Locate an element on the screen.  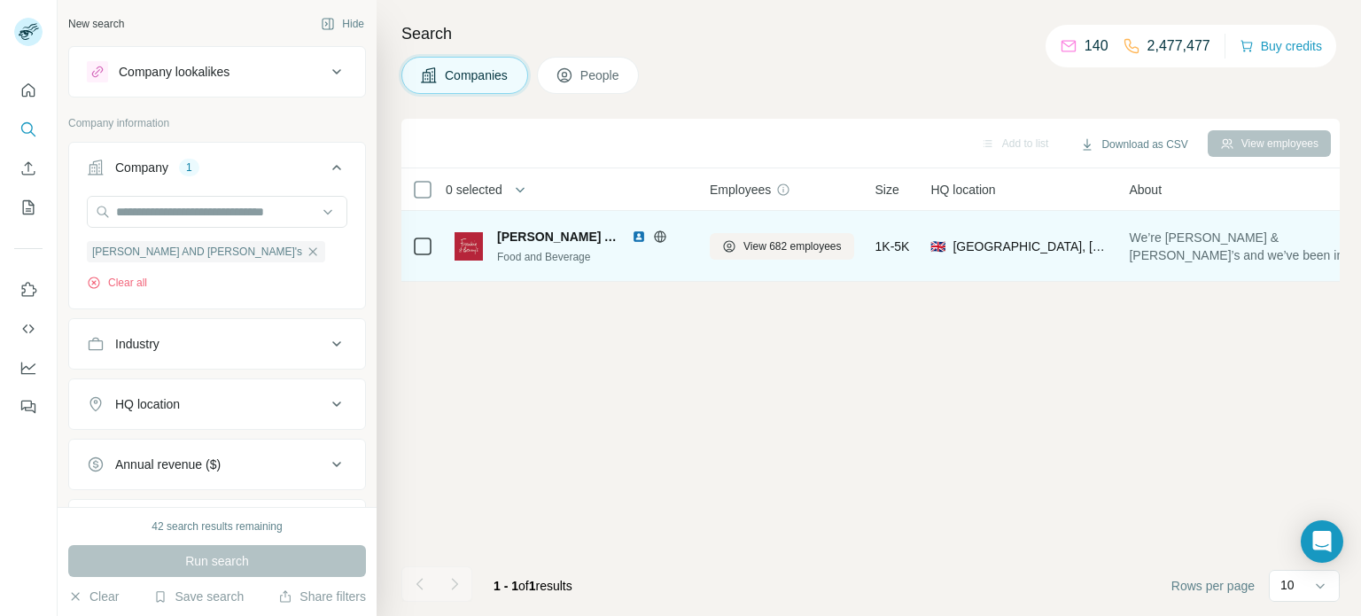
button: Download as CSV is located at coordinates (1133, 144).